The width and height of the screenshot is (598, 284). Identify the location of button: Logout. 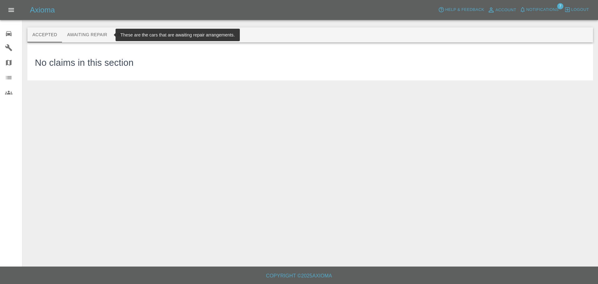
(576, 10).